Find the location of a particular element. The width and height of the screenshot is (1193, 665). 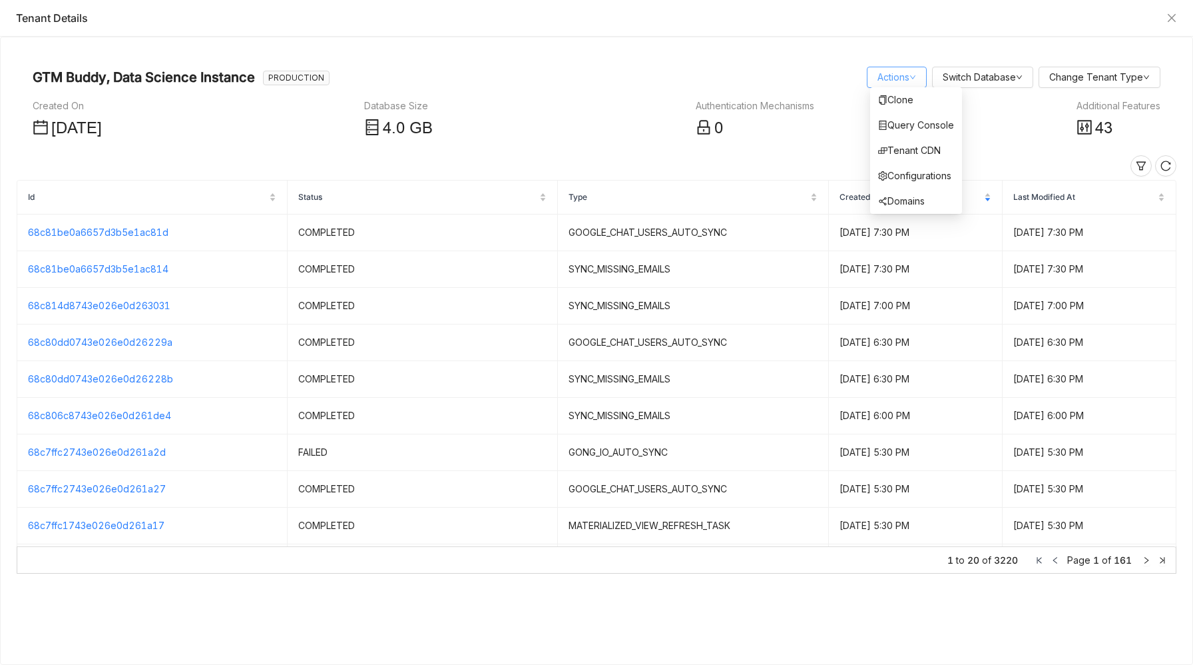

span: to is located at coordinates (960, 560).